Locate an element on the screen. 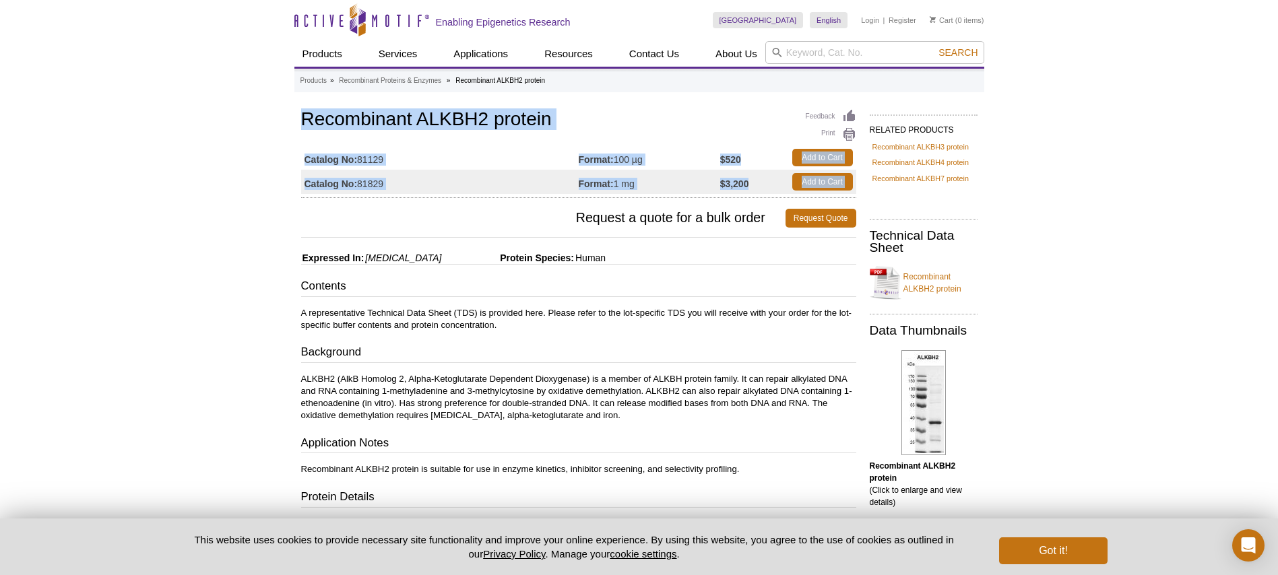  a: Recombinant ALKBH3 protein is located at coordinates (920, 147).